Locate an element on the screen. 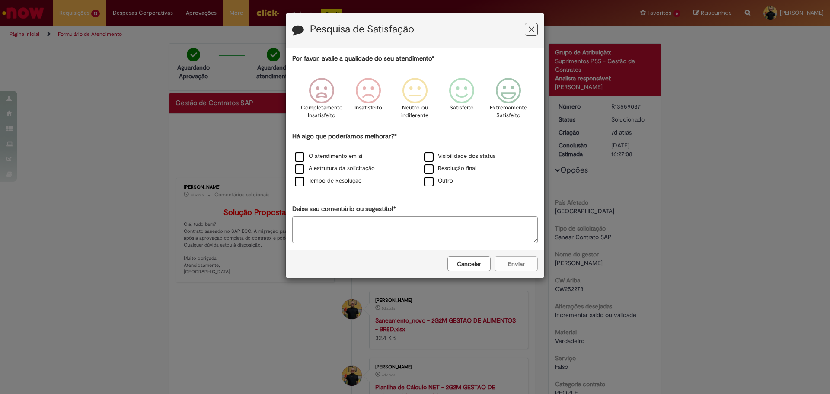 The width and height of the screenshot is (830, 394). label: Pesquisa de Satisfação is located at coordinates (362, 29).